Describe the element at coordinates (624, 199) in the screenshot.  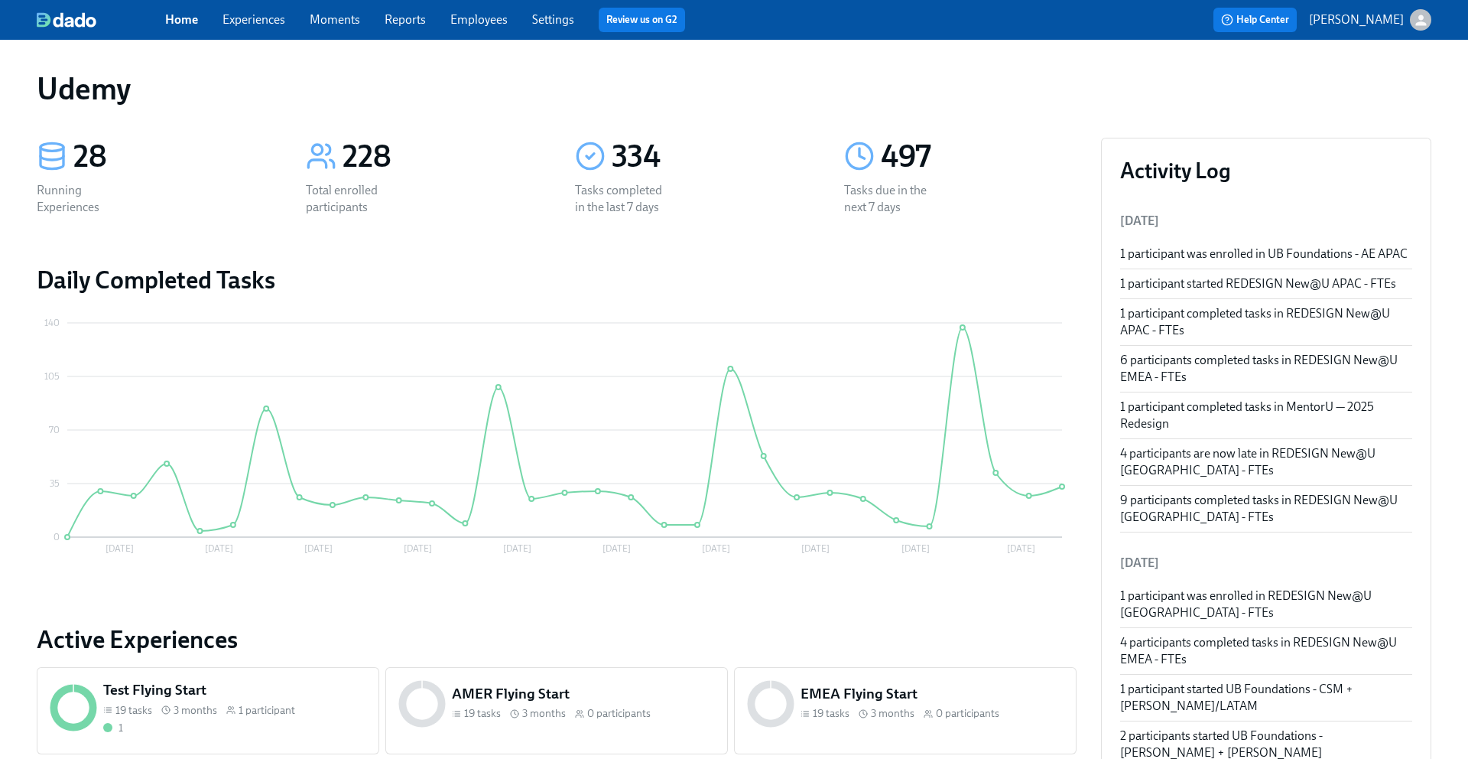
I see `div: Tasks completed in the last 7 days` at that location.